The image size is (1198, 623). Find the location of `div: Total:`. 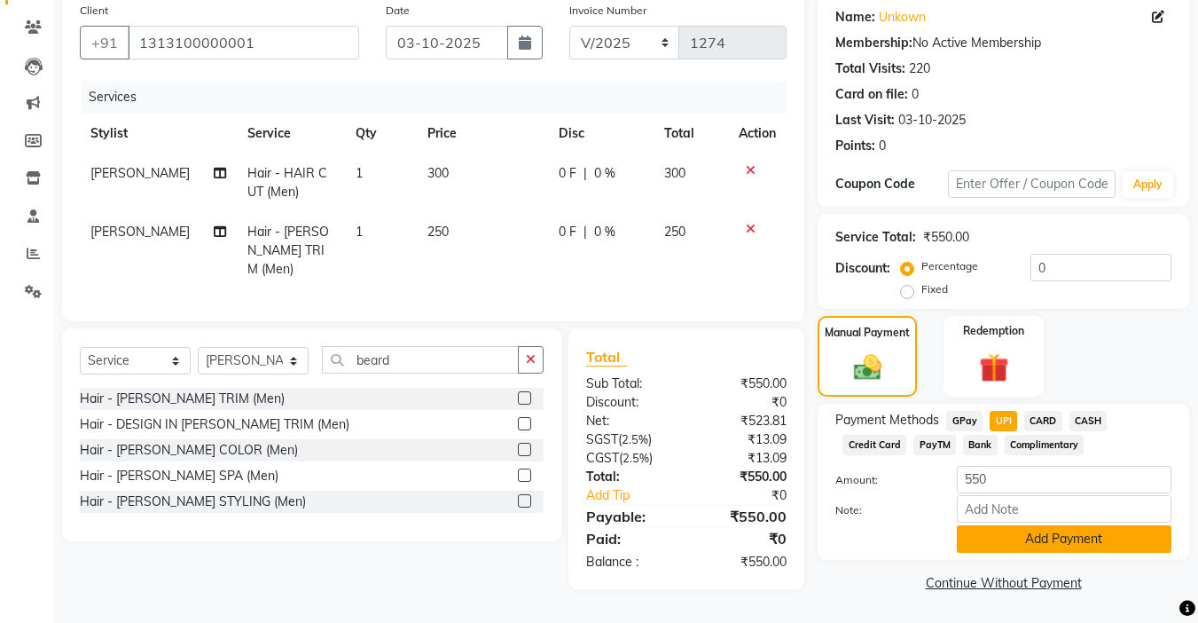

div: Total: is located at coordinates (630, 476).